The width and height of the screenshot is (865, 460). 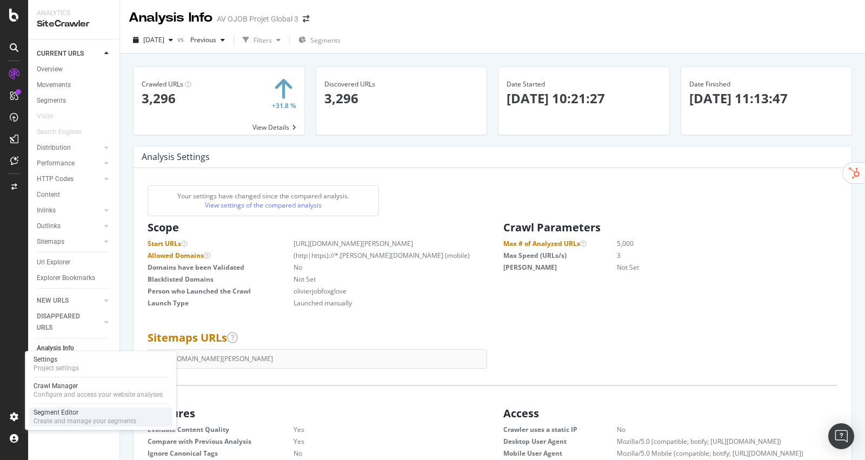 What do you see at coordinates (350, 84) in the screenshot?
I see `span: Discovered URLs` at bounding box center [350, 84].